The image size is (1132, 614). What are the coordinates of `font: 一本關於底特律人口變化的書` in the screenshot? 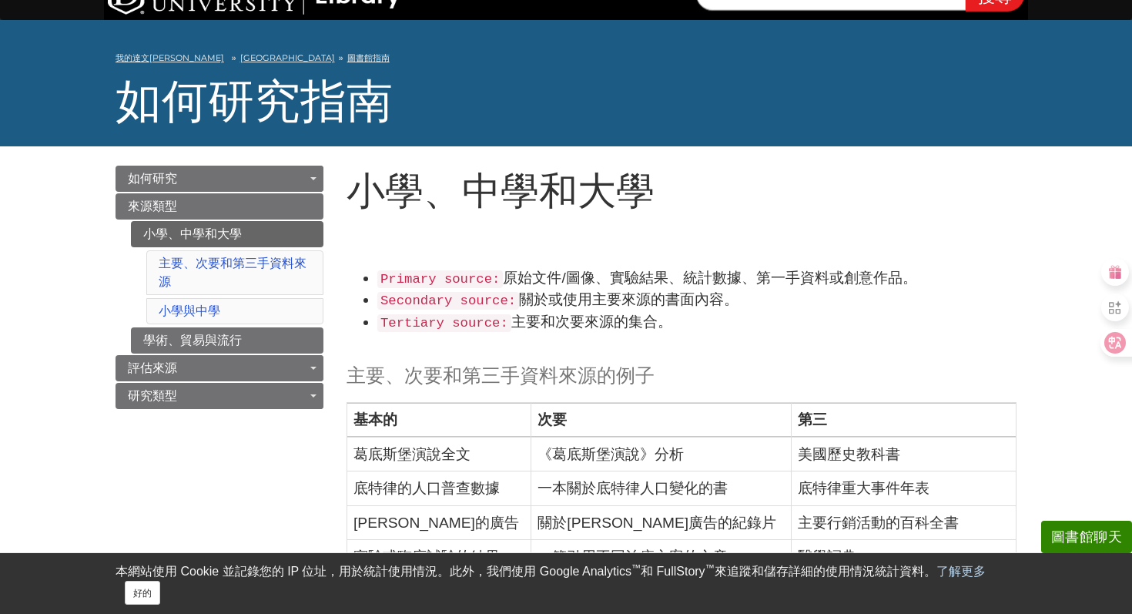 It's located at (632, 487).